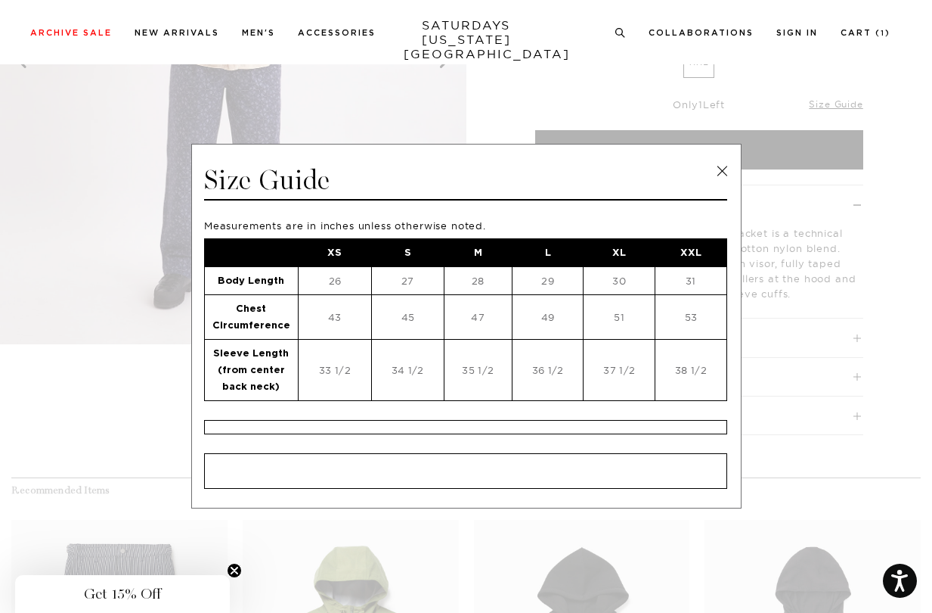 This screenshot has height=613, width=932. What do you see at coordinates (408, 281) in the screenshot?
I see `td: 27` at bounding box center [408, 281].